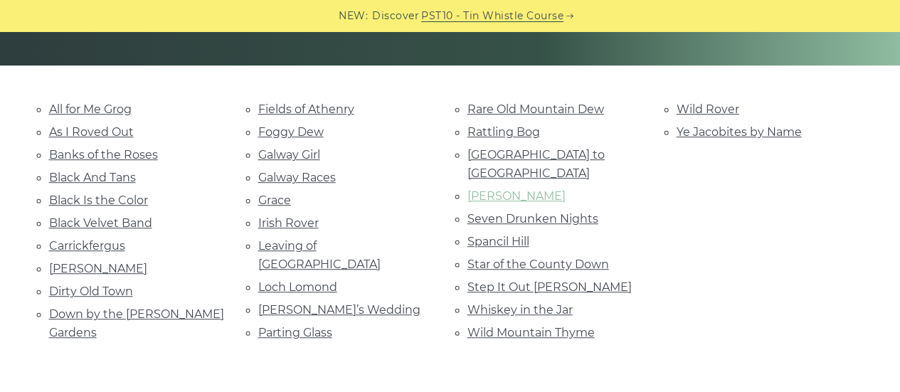 Image resolution: width=900 pixels, height=392 pixels. What do you see at coordinates (291, 132) in the screenshot?
I see `a: Foggy Dew` at bounding box center [291, 132].